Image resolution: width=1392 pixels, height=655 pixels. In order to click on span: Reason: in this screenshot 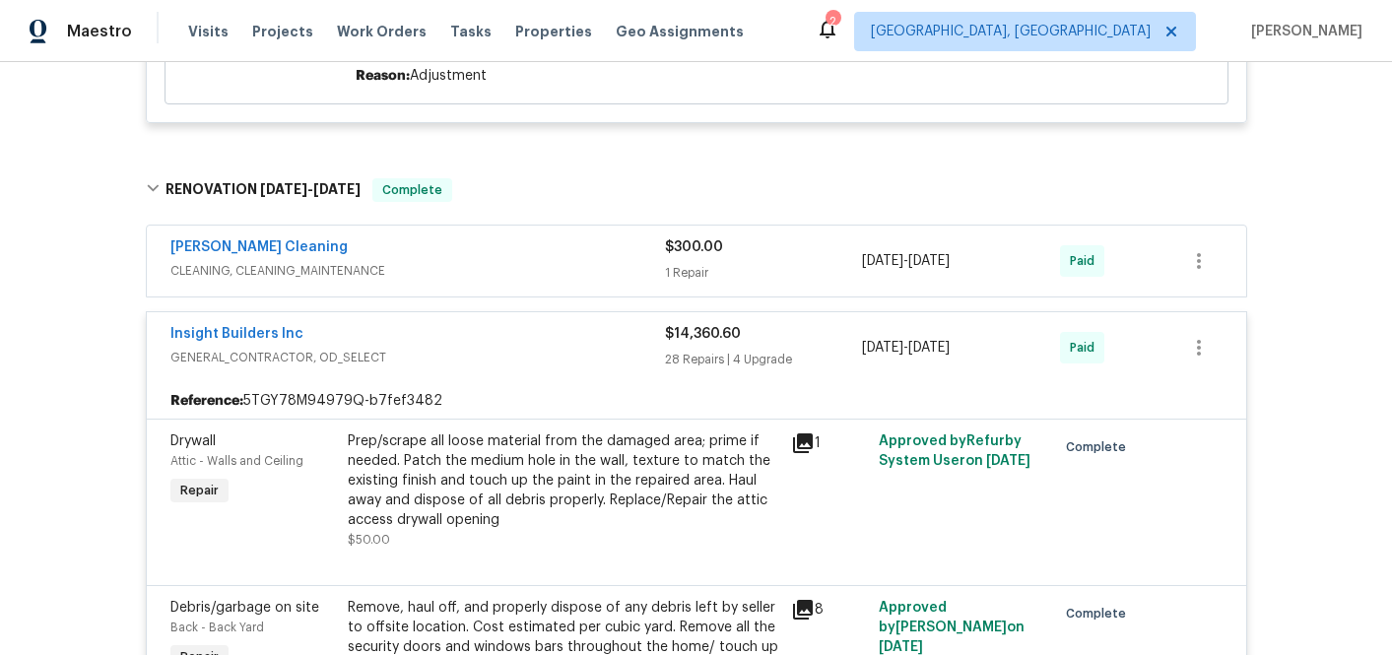, I will do `click(382, 76)`.